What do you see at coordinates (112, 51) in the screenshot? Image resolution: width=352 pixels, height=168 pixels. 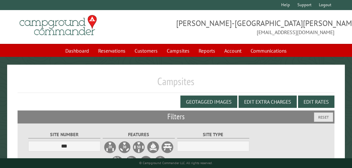 I see `a: Reservations` at bounding box center [112, 51].